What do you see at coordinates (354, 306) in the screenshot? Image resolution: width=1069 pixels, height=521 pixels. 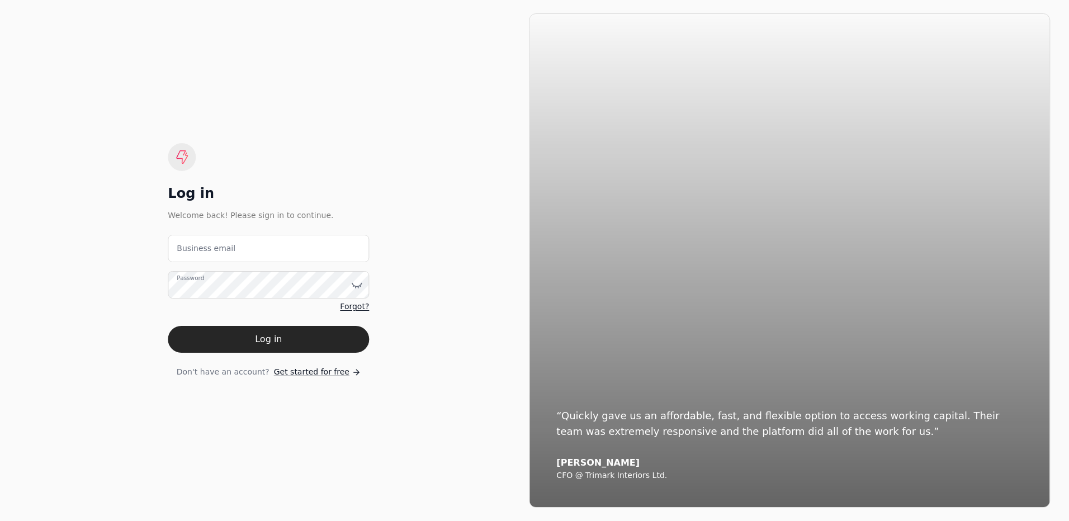 I see `a: Forgot?` at bounding box center [354, 306].